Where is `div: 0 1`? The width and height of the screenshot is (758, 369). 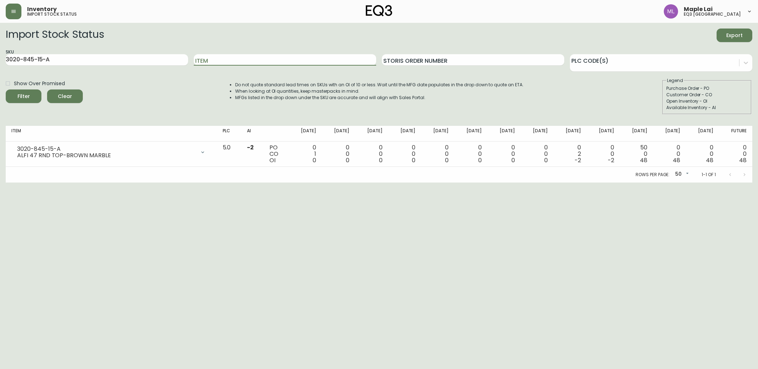
div: 0 1 is located at coordinates (305, 154).